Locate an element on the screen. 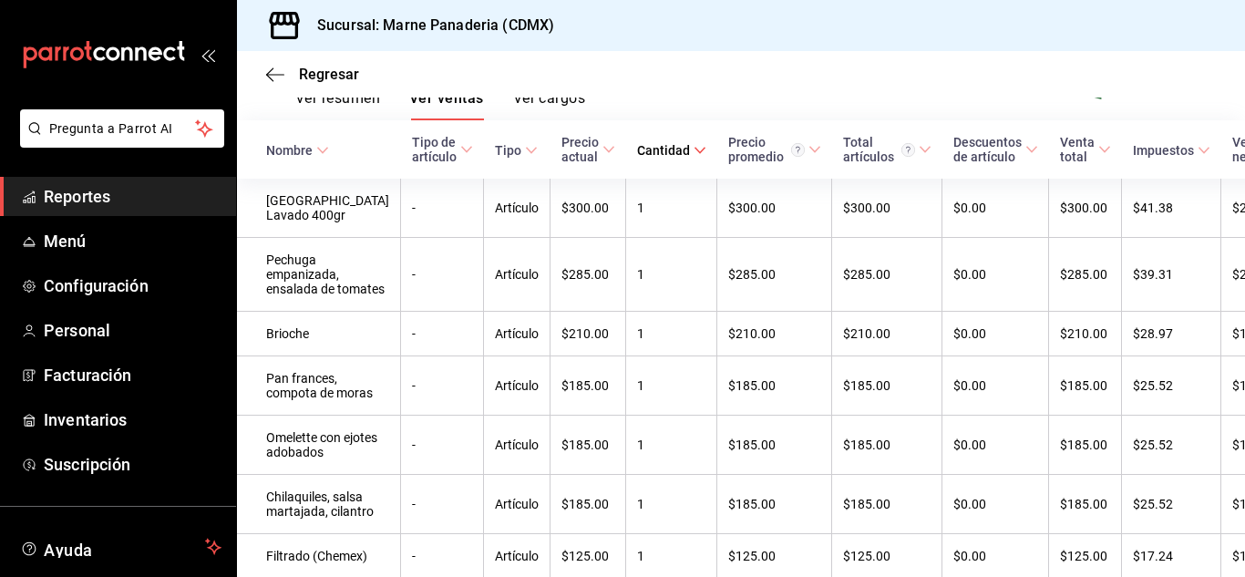  span: Precio promedio is located at coordinates (774, 149).